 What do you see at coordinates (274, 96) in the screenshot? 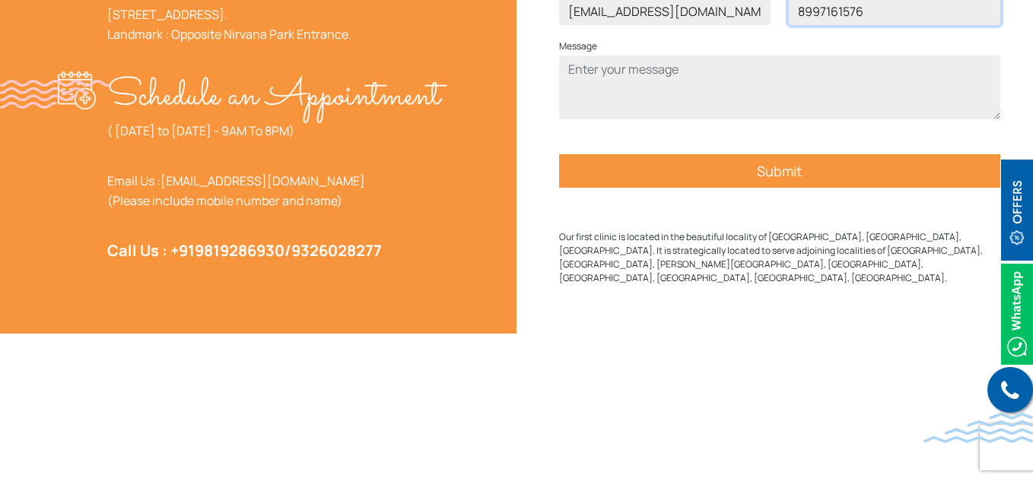
I see `p: Schedule an Appointment` at bounding box center [274, 96].